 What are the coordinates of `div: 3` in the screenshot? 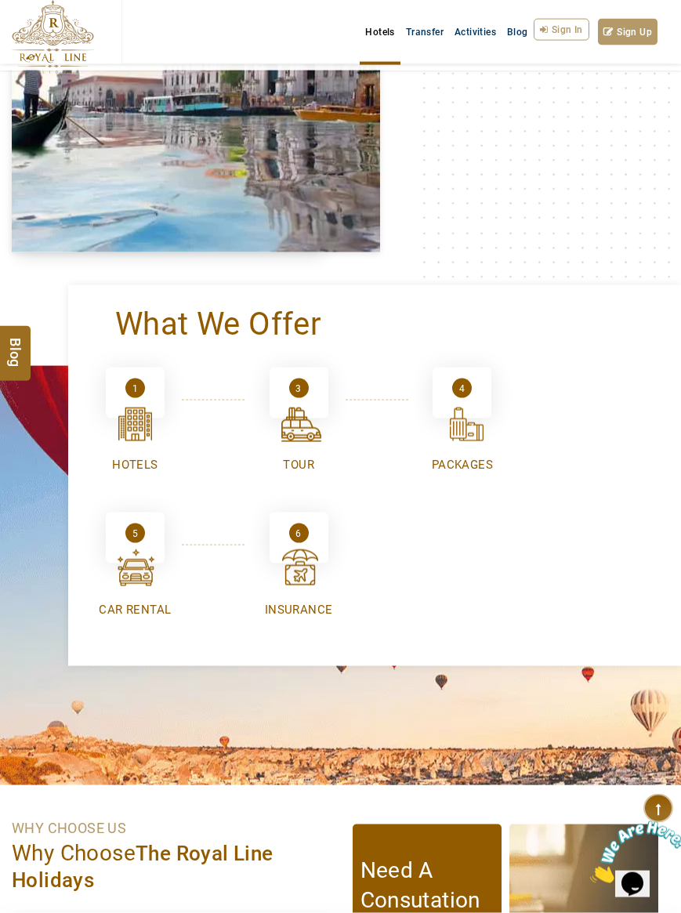 It's located at (299, 388).